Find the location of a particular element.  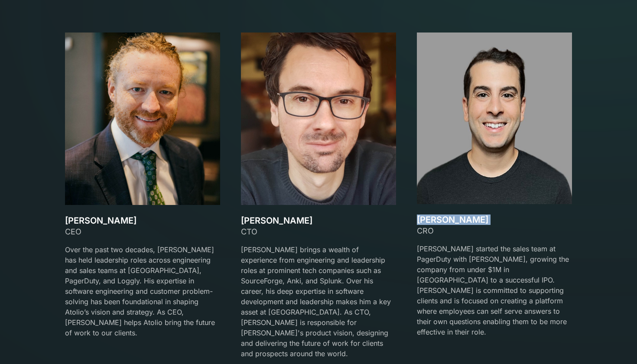

div: CEO is located at coordinates (143, 231).